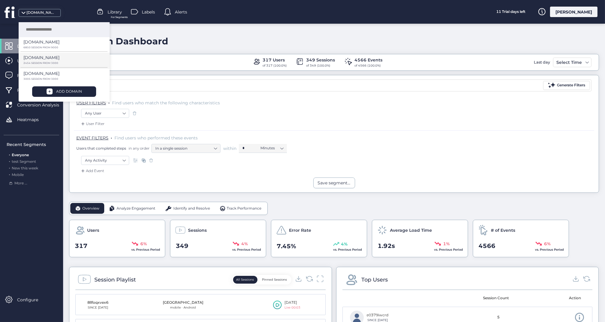 The image size is (605, 322). I want to click on span: More ..., so click(21, 183).